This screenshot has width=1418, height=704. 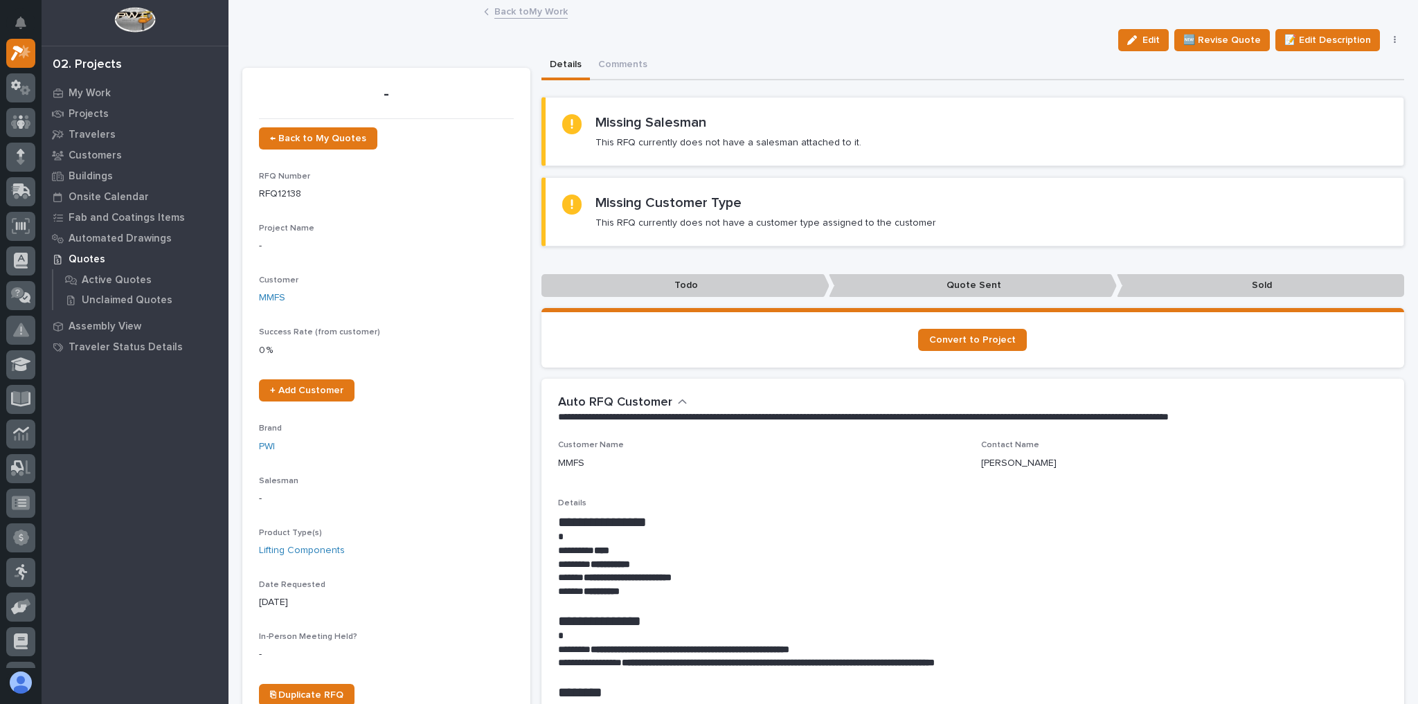 I want to click on a: Fab and Coatings Items, so click(x=135, y=217).